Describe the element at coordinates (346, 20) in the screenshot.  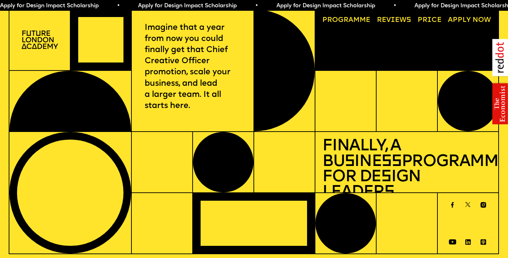
I see `a: Programme` at that location.